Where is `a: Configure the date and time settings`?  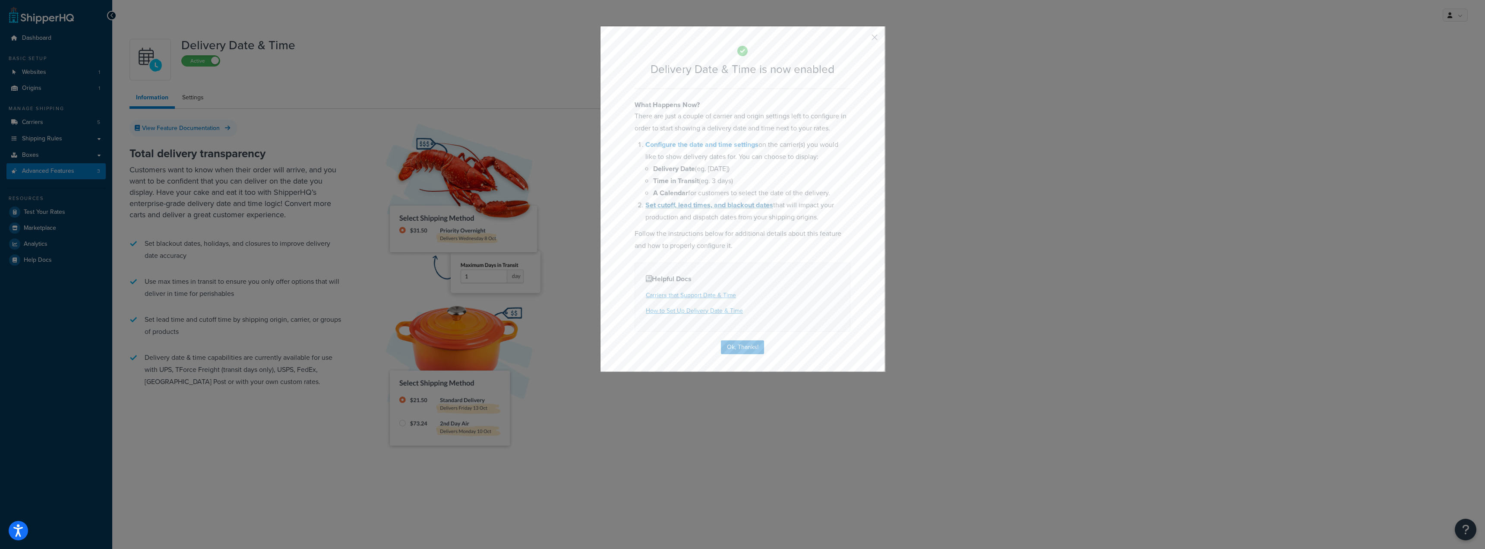 a: Configure the date and time settings is located at coordinates (702, 144).